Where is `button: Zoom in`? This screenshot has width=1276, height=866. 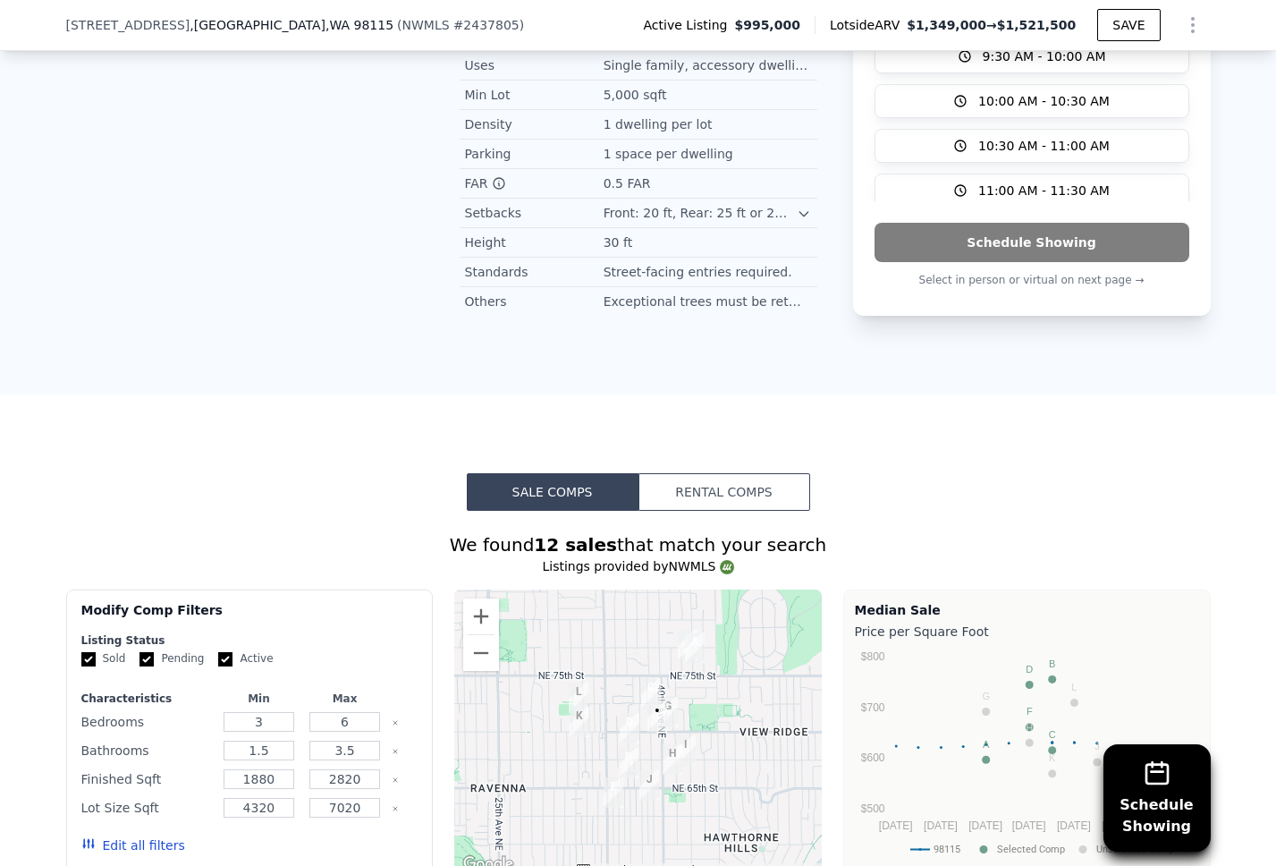 button: Zoom in is located at coordinates (481, 616).